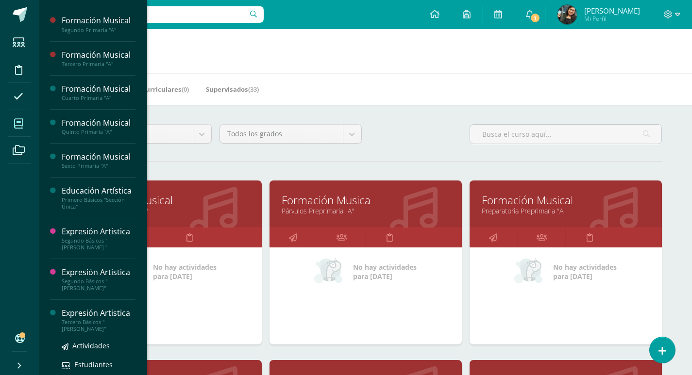 The image size is (692, 375). What do you see at coordinates (290, 134) in the screenshot?
I see `a: Todos los grados` at bounding box center [290, 134].